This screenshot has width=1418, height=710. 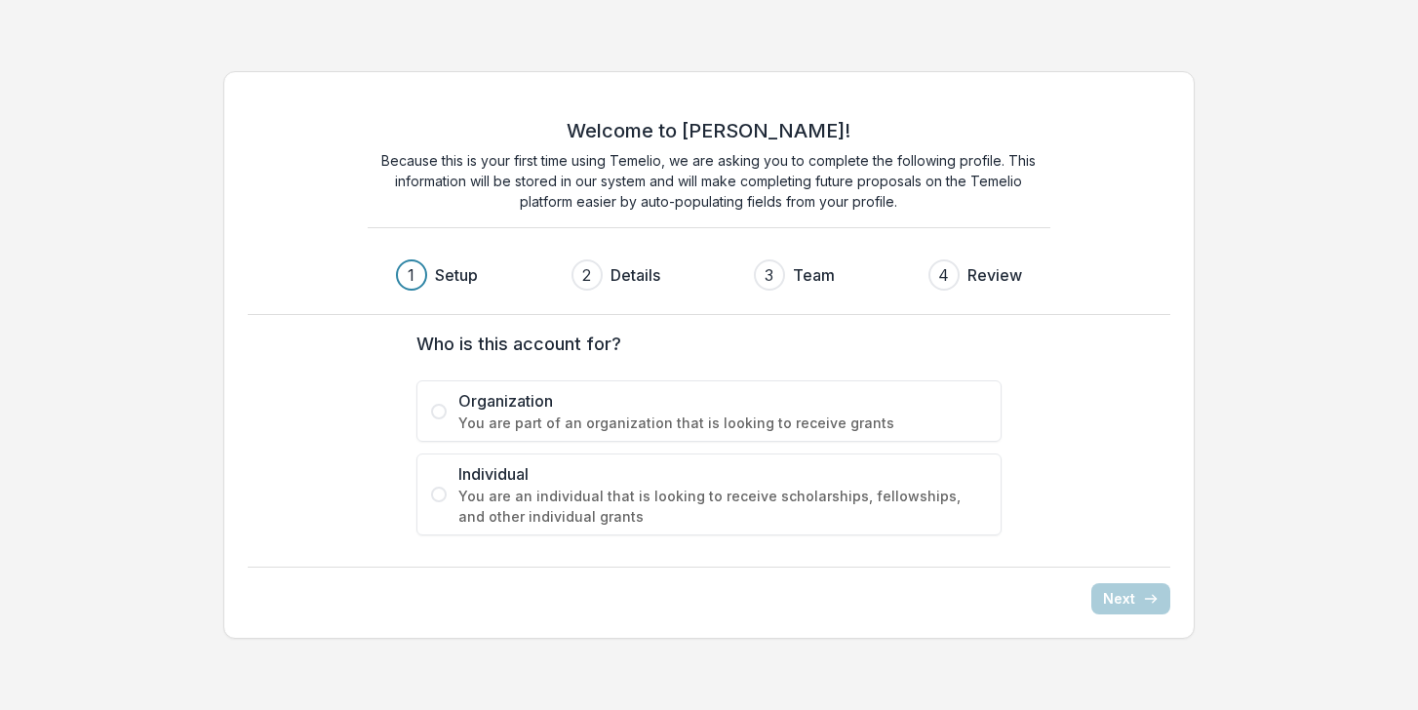 I want to click on span: Individual, so click(x=723, y=474).